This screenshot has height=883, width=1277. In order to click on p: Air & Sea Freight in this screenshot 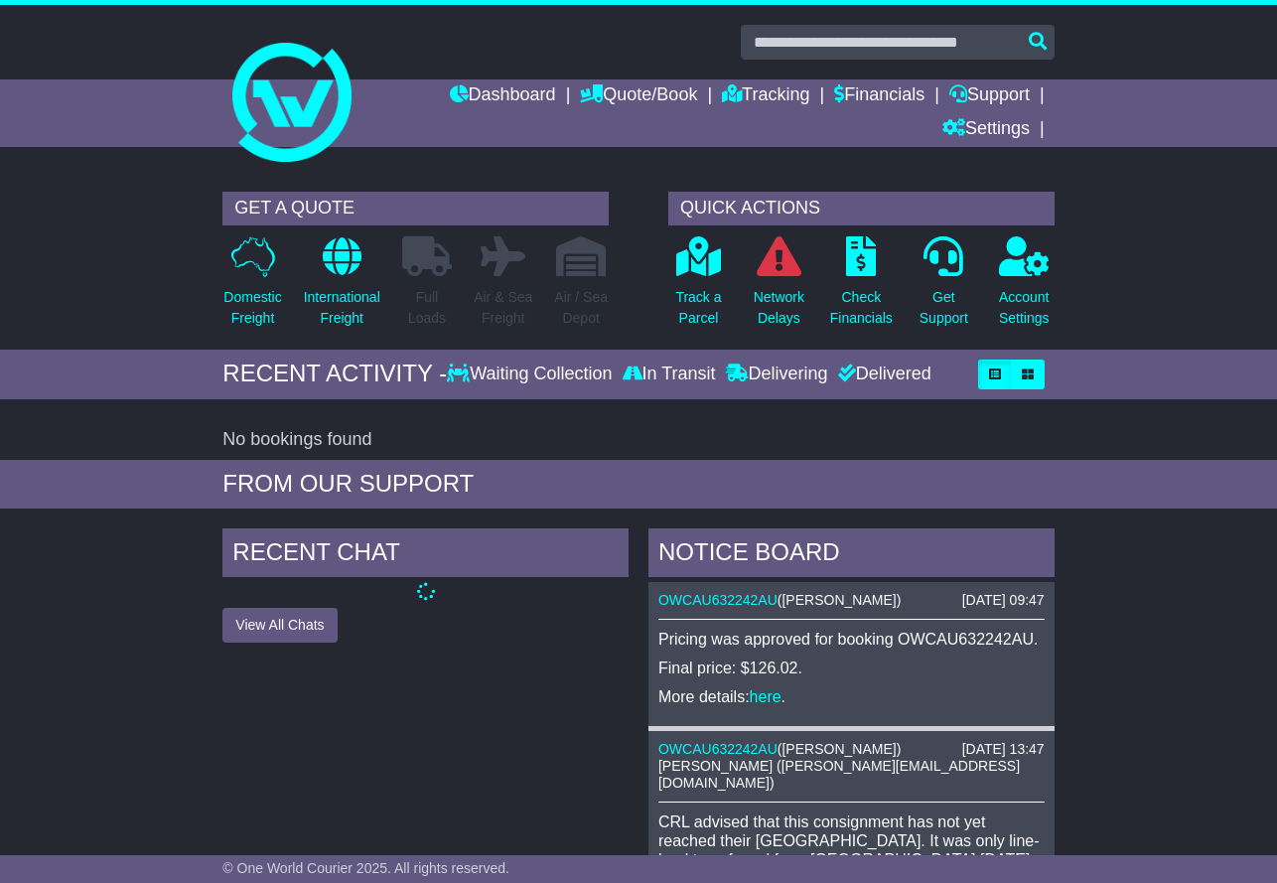, I will do `click(502, 308)`.